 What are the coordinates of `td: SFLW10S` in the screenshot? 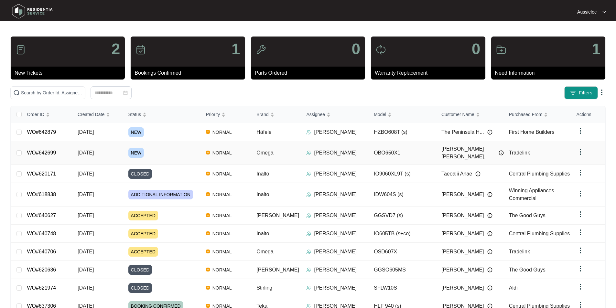 It's located at (402, 288).